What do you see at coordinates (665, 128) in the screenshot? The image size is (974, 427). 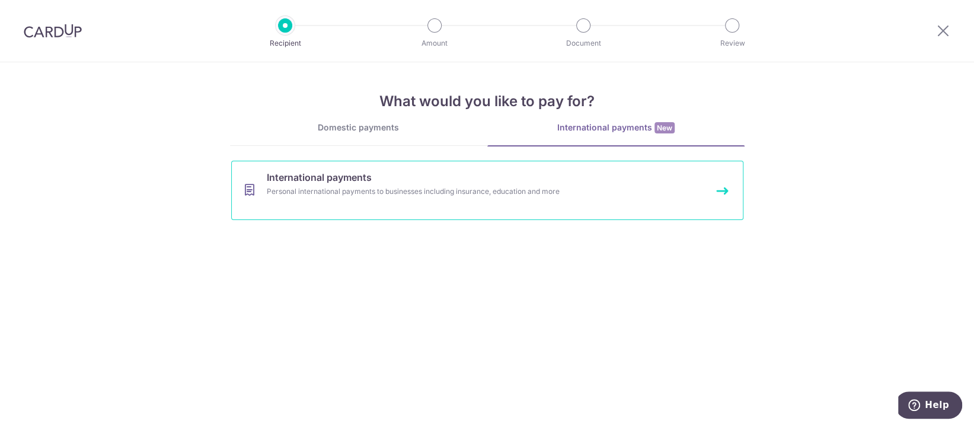 I see `span: New` at bounding box center [665, 128].